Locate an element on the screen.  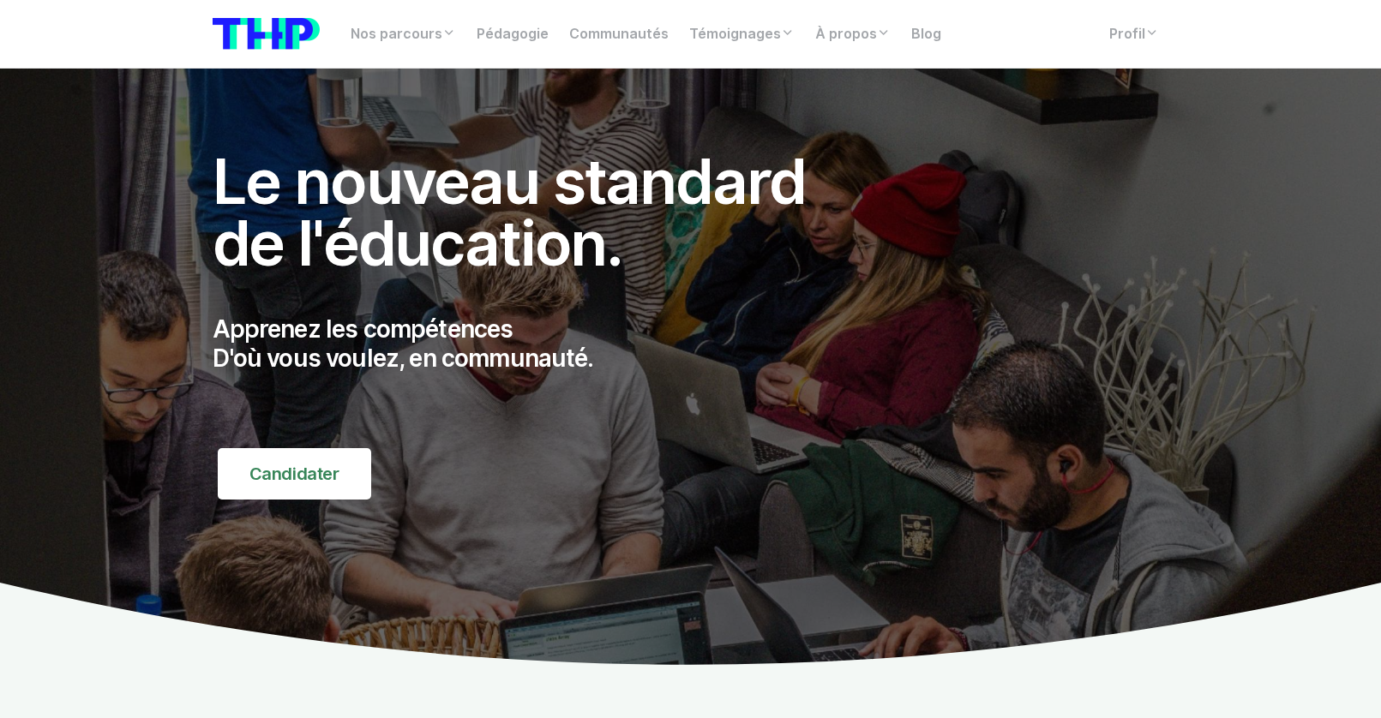
a: Candidater is located at coordinates (294, 474).